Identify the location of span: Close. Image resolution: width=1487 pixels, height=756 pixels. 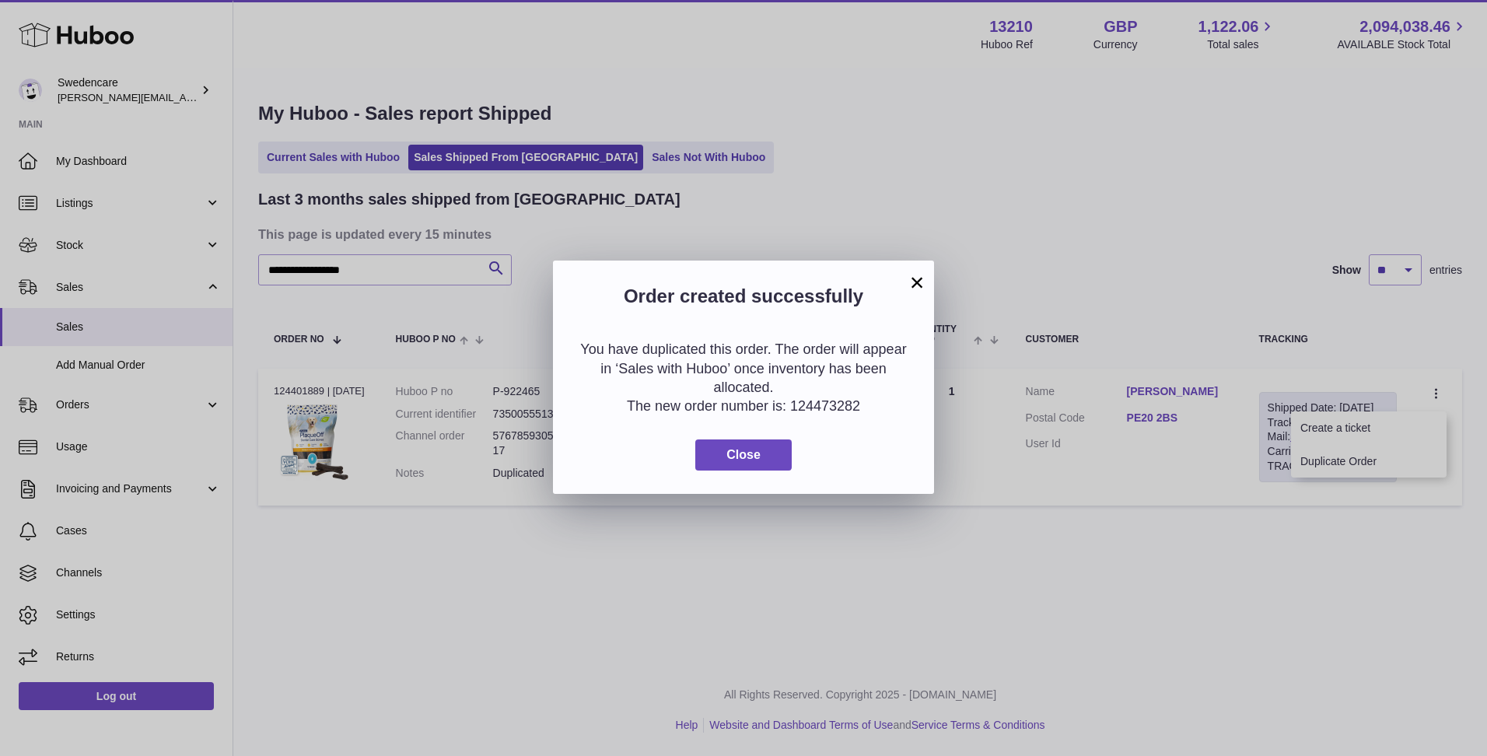
(743, 454).